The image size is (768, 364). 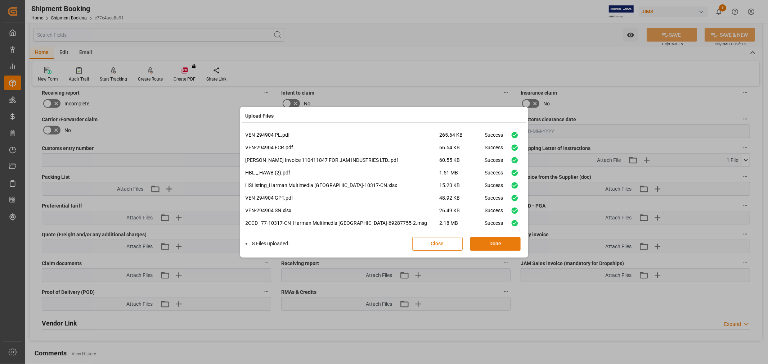 What do you see at coordinates (342, 173) in the screenshot?
I see `p: HBL _ HAWB (2).pdf` at bounding box center [342, 173].